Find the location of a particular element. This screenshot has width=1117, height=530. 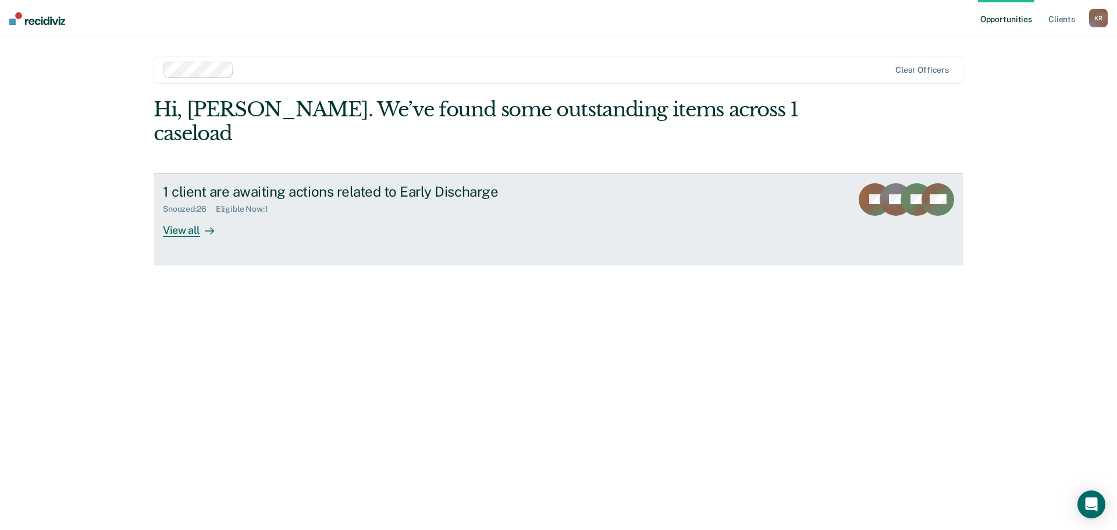

button: KR is located at coordinates (1099, 18).